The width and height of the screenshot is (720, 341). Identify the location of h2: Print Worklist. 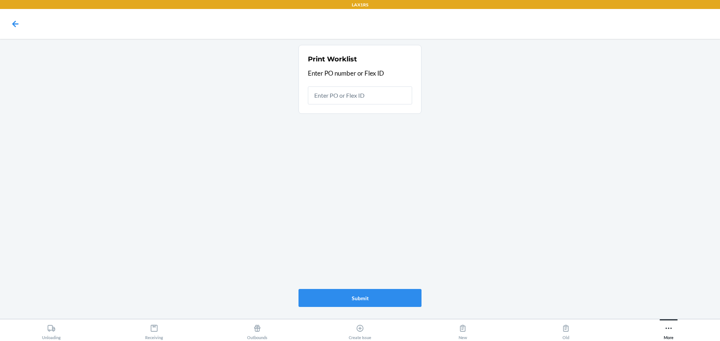
(332, 59).